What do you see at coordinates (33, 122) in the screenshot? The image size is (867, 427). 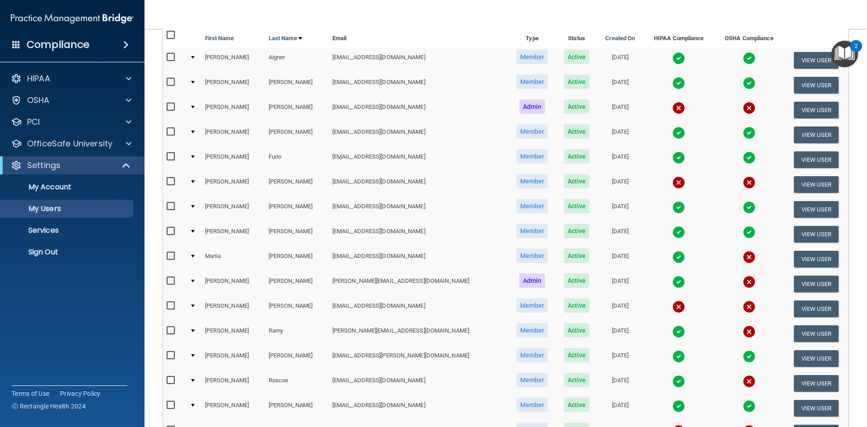 I see `p: PCI` at bounding box center [33, 122].